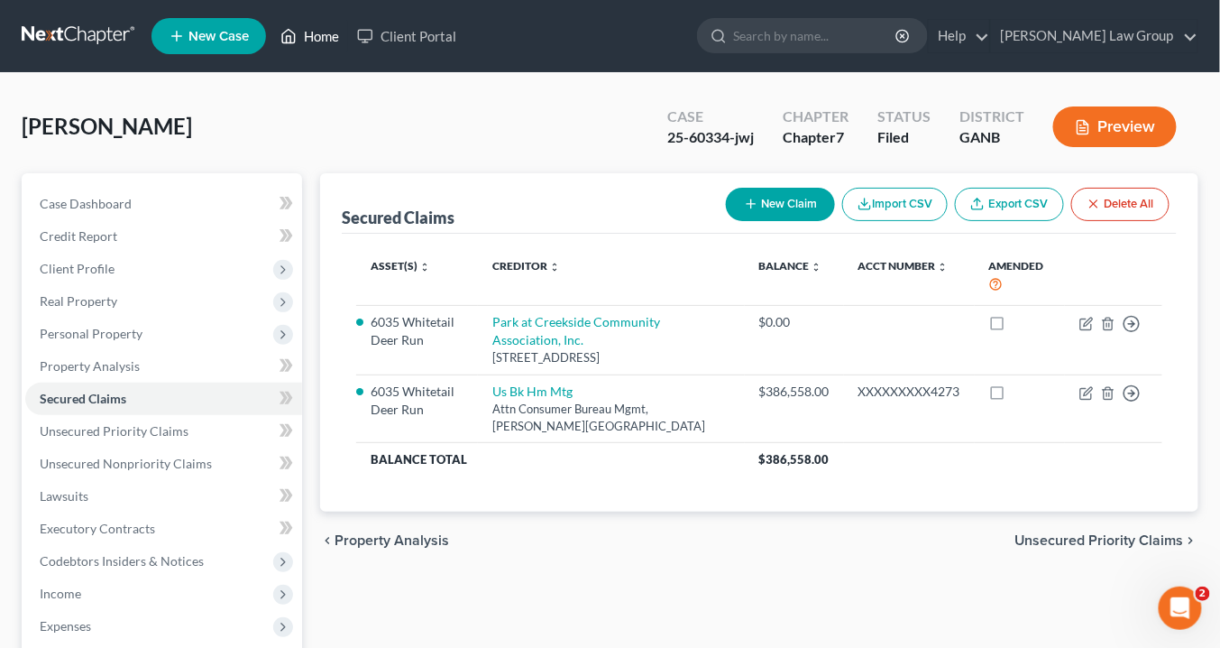 Image resolution: width=1220 pixels, height=648 pixels. I want to click on span: Client Profile, so click(77, 268).